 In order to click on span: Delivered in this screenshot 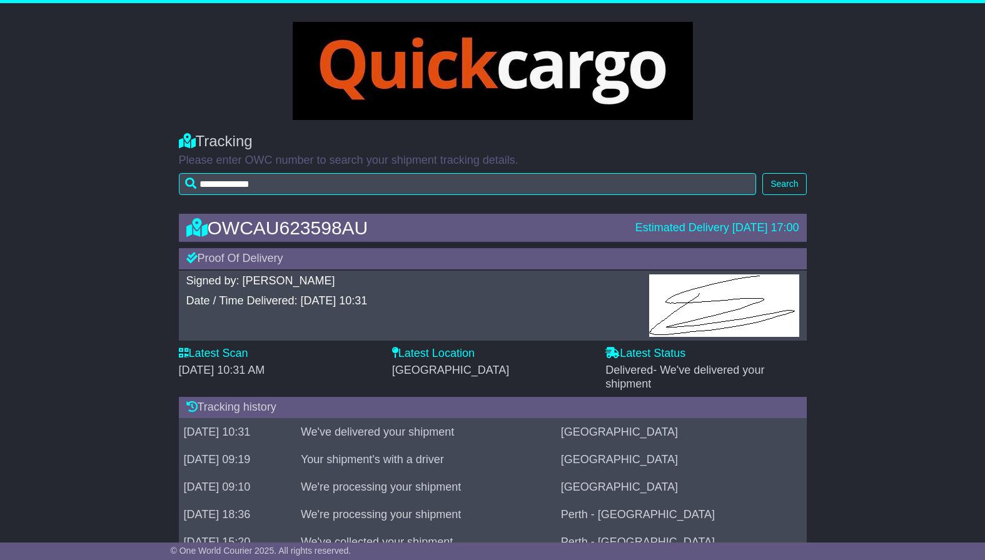, I will do `click(685, 377)`.